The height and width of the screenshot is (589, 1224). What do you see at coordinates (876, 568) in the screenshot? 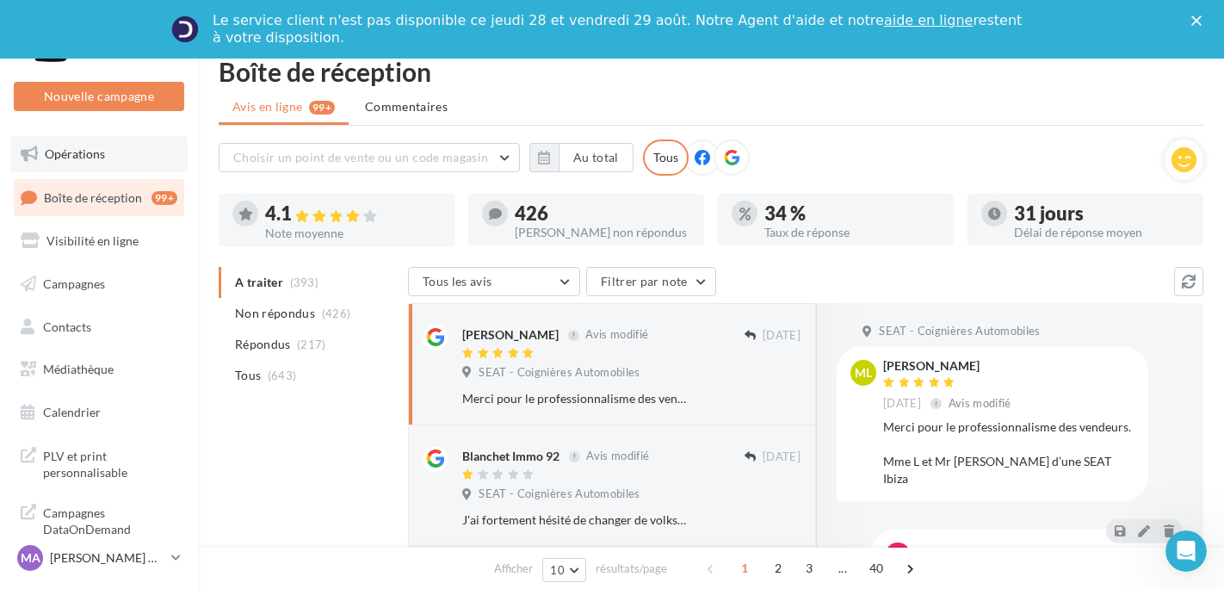
I see `span: 40` at bounding box center [876, 568].